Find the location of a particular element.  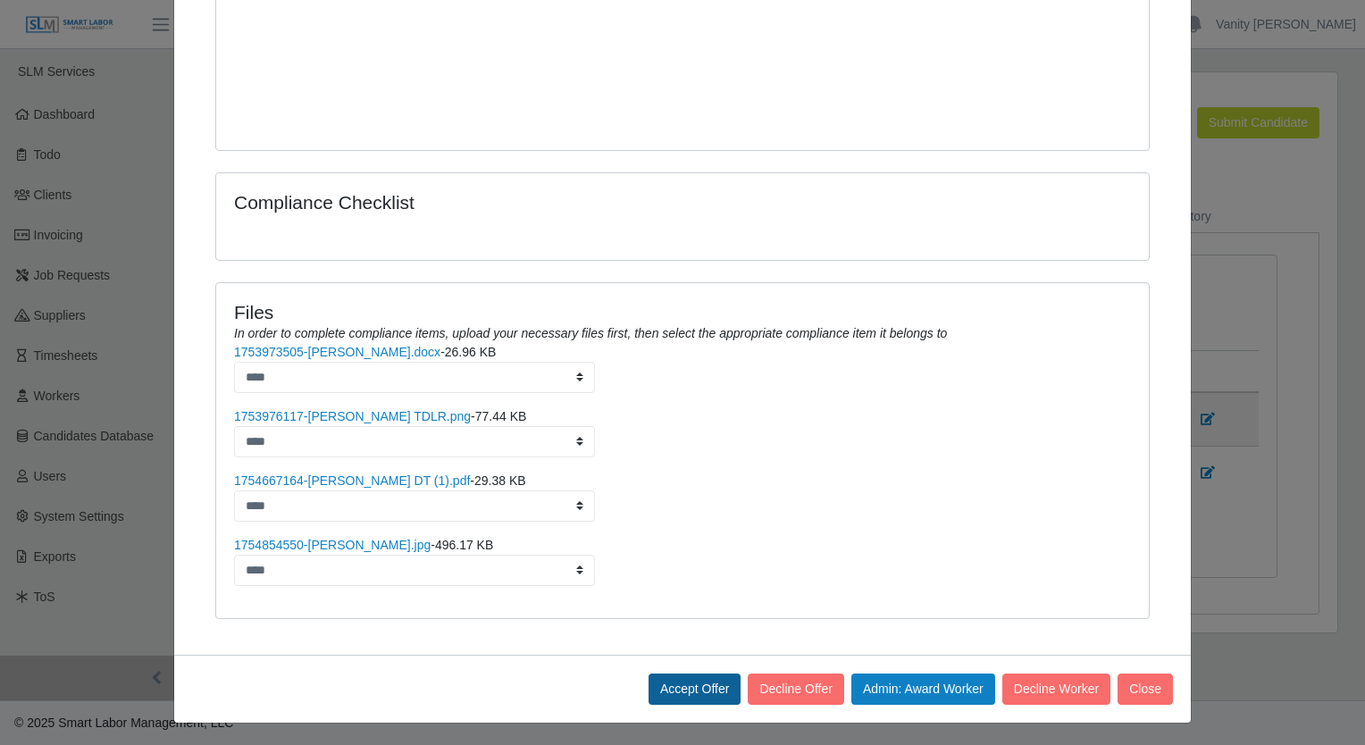

button: Accept Offer is located at coordinates (695, 689).